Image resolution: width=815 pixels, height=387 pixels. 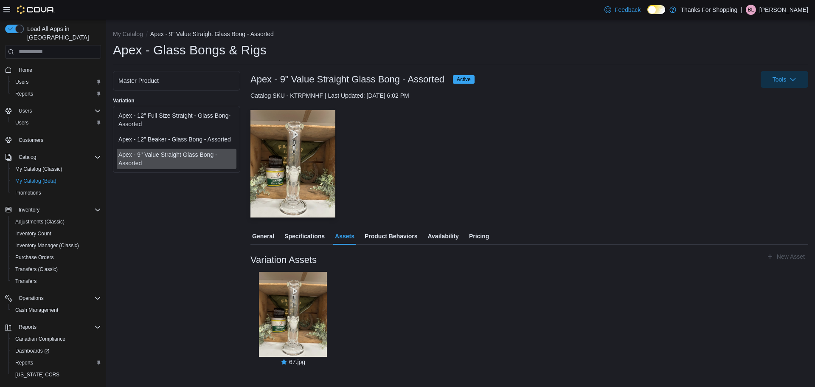 What do you see at coordinates (124, 101) in the screenshot?
I see `label: Variation` at bounding box center [124, 101].